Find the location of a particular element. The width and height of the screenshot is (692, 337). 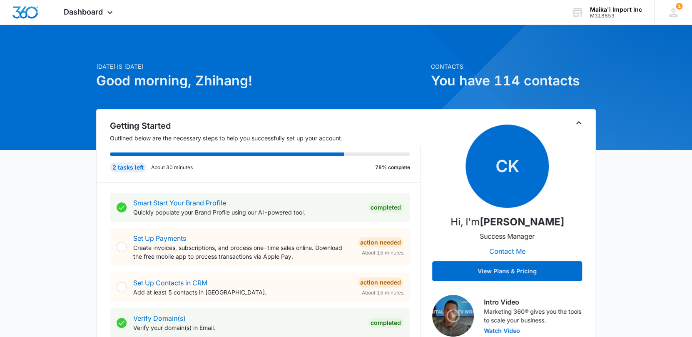

h3: Intro Video is located at coordinates (533, 302).